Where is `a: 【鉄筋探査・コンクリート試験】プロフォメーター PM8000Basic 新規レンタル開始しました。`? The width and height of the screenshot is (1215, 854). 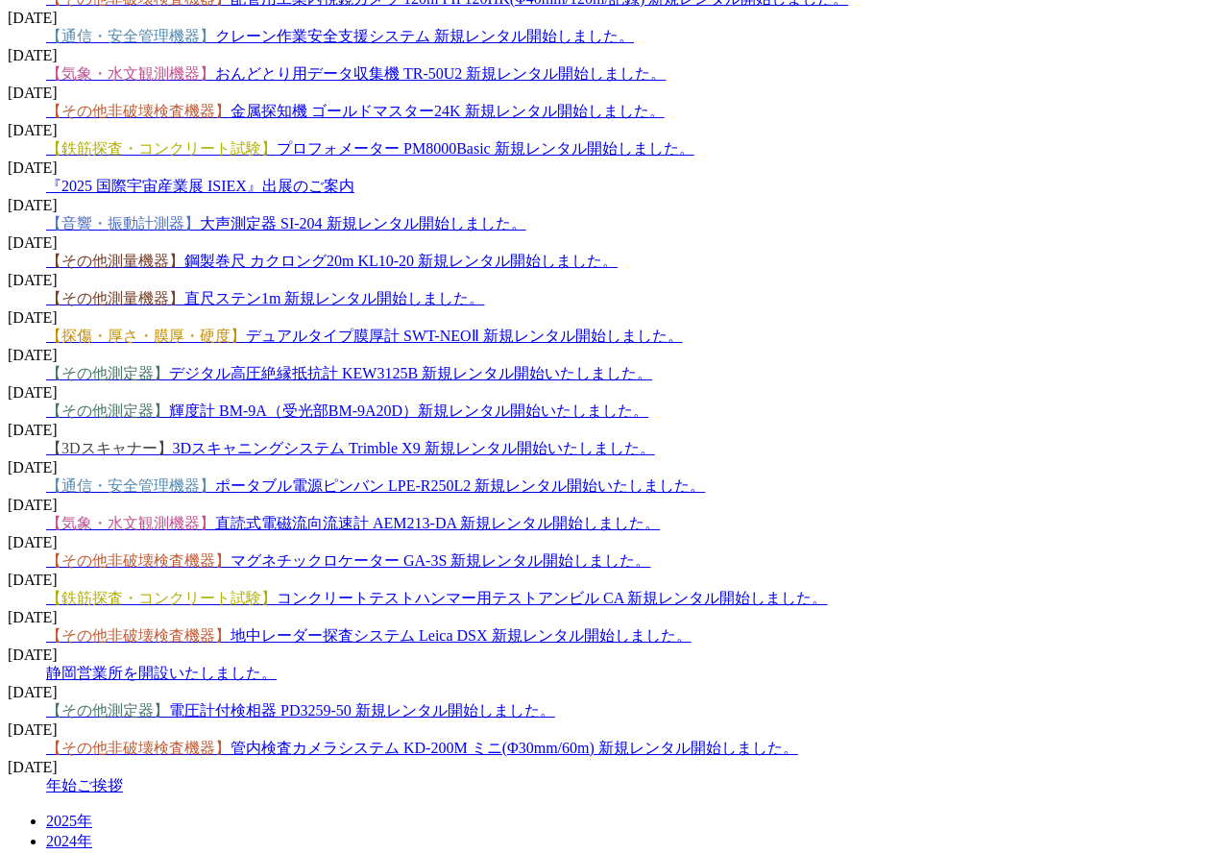 a: 【鉄筋探査・コンクリート試験】プロフォメーター PM8000Basic 新規レンタル開始しました。 is located at coordinates (370, 148).